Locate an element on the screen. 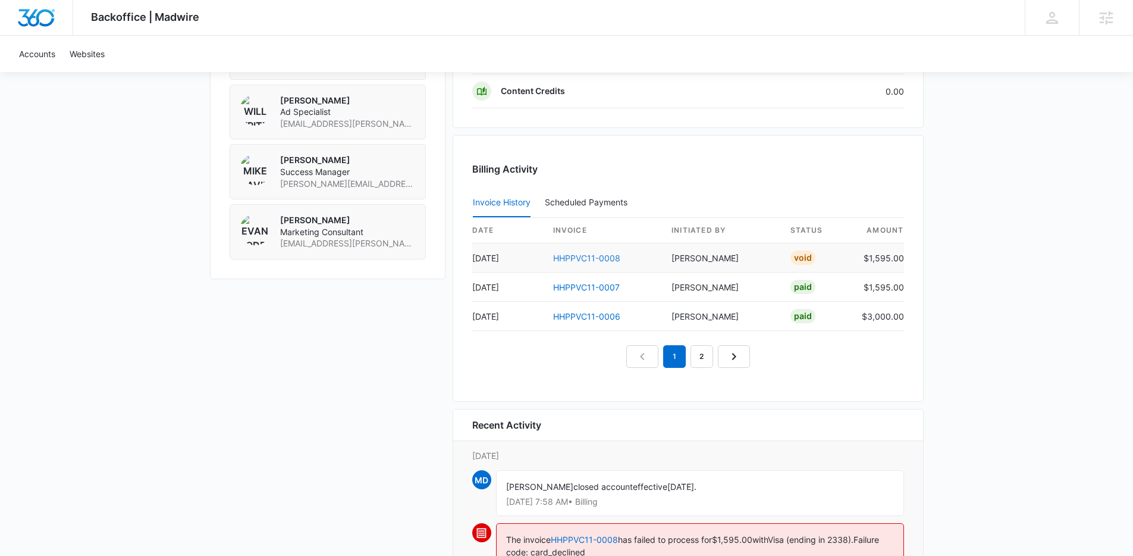 The image size is (1133, 556). span: effective is located at coordinates (650, 486).